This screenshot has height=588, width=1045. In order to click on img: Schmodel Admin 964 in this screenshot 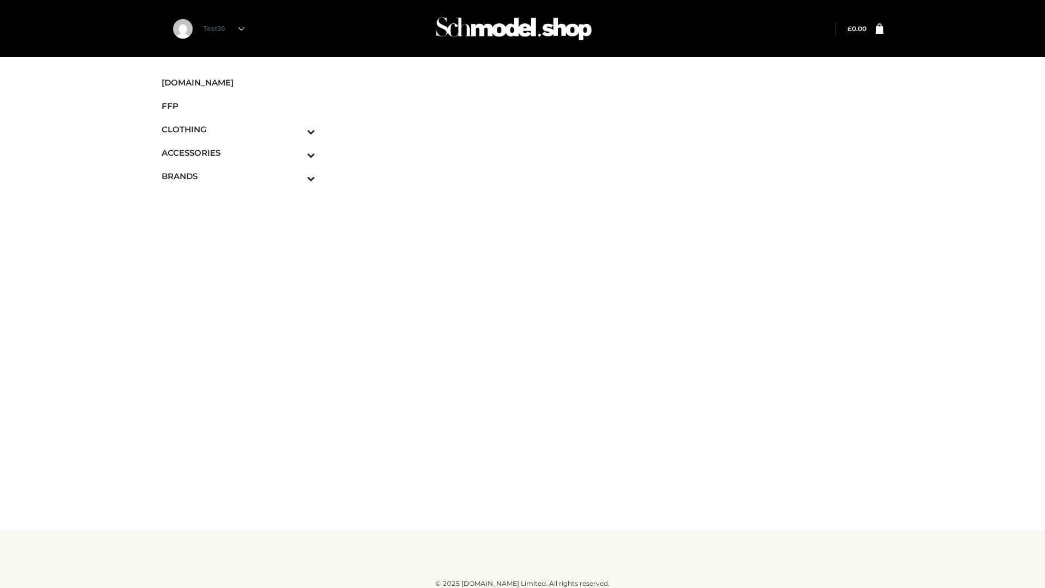, I will do `click(514, 28)`.